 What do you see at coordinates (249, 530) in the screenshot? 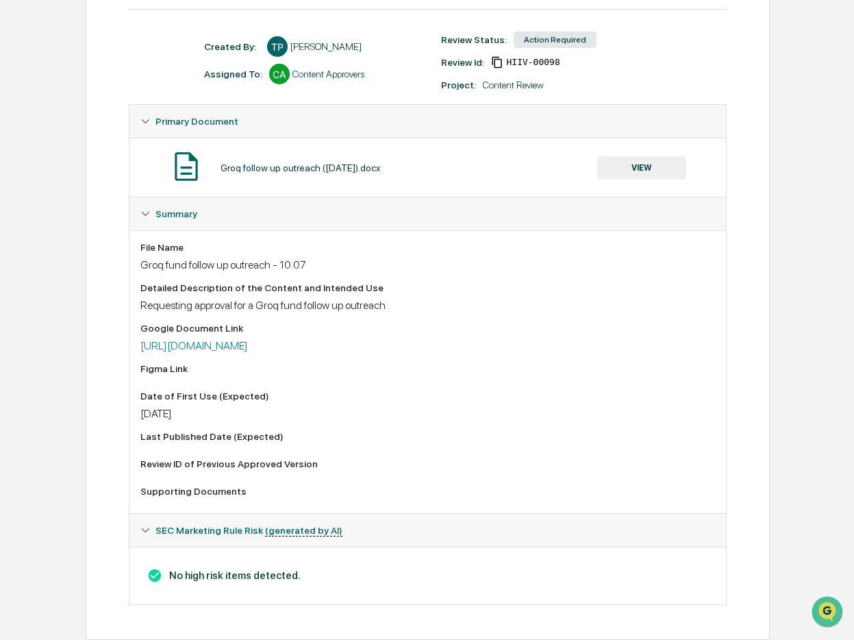
I see `span: SEC Marketing Rule Risk` at bounding box center [249, 530].